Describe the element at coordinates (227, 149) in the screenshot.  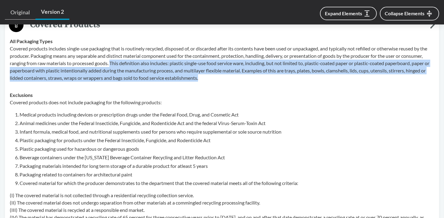
I see `li: Plastic packaging used for hazardous or dangerous goods` at that location.